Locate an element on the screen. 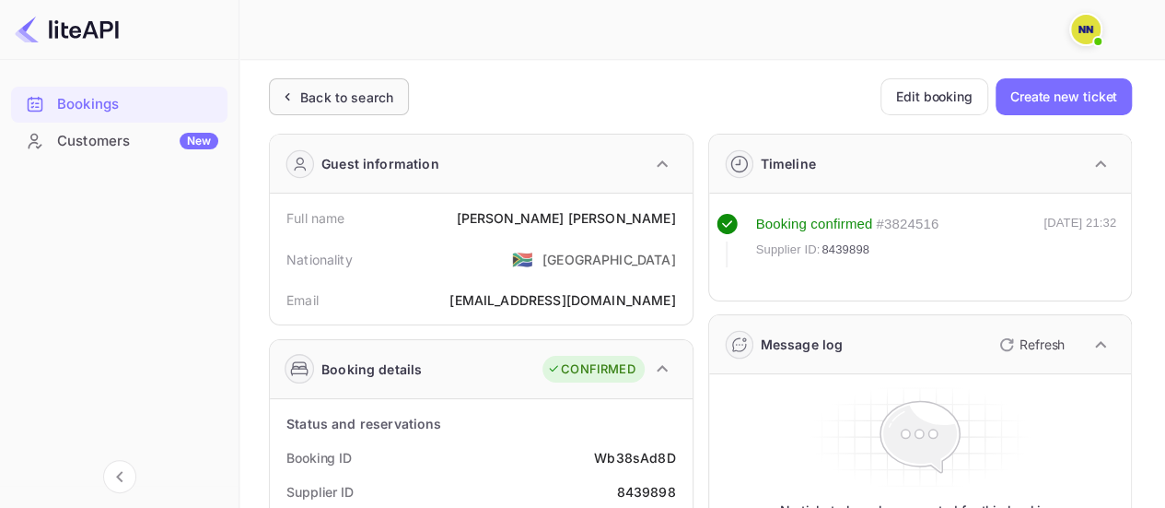  div: Nationality is located at coordinates (320, 259).